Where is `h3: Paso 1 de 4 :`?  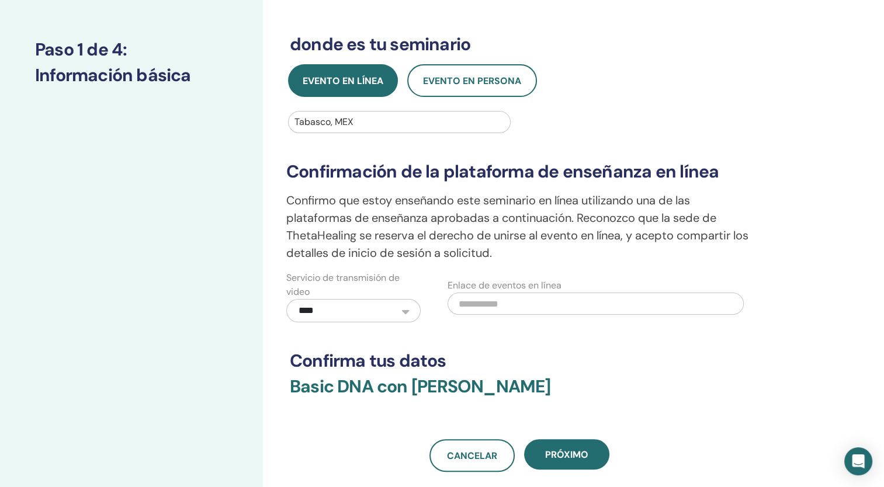 h3: Paso 1 de 4 : is located at coordinates (132, 50).